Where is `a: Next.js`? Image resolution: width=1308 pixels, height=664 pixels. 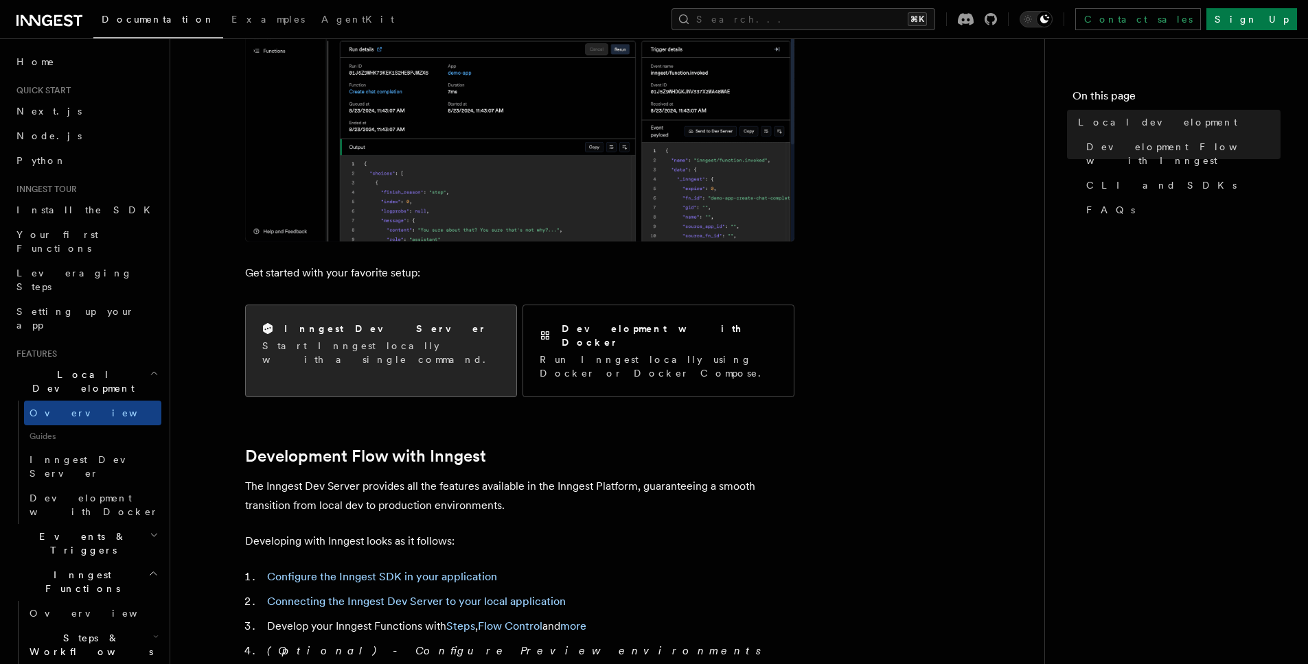
a: Next.js is located at coordinates (86, 111).